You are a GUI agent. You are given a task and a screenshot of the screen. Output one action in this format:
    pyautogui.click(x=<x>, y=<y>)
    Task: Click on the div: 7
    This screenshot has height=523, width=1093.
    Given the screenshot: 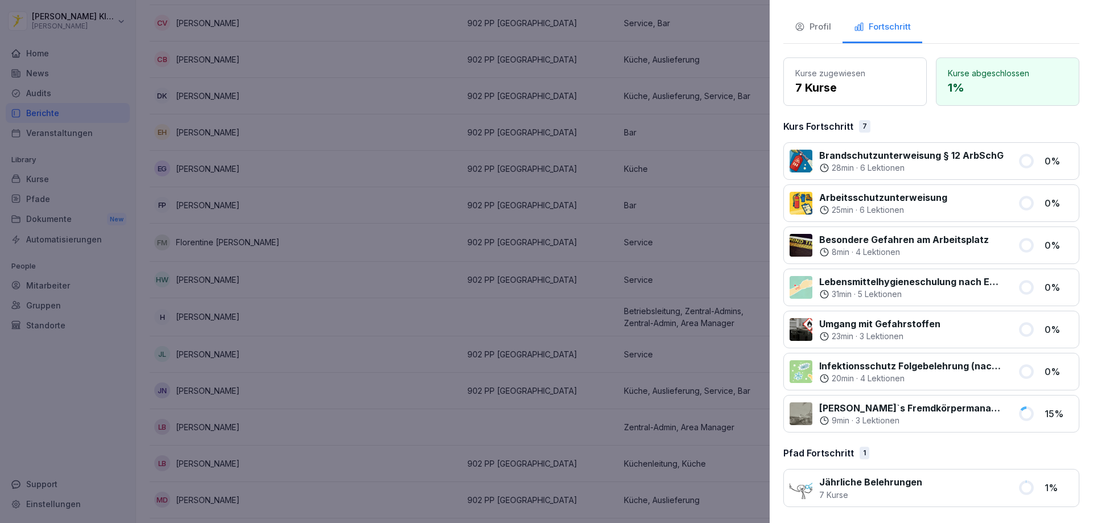 What is the action you would take?
    pyautogui.click(x=865, y=126)
    